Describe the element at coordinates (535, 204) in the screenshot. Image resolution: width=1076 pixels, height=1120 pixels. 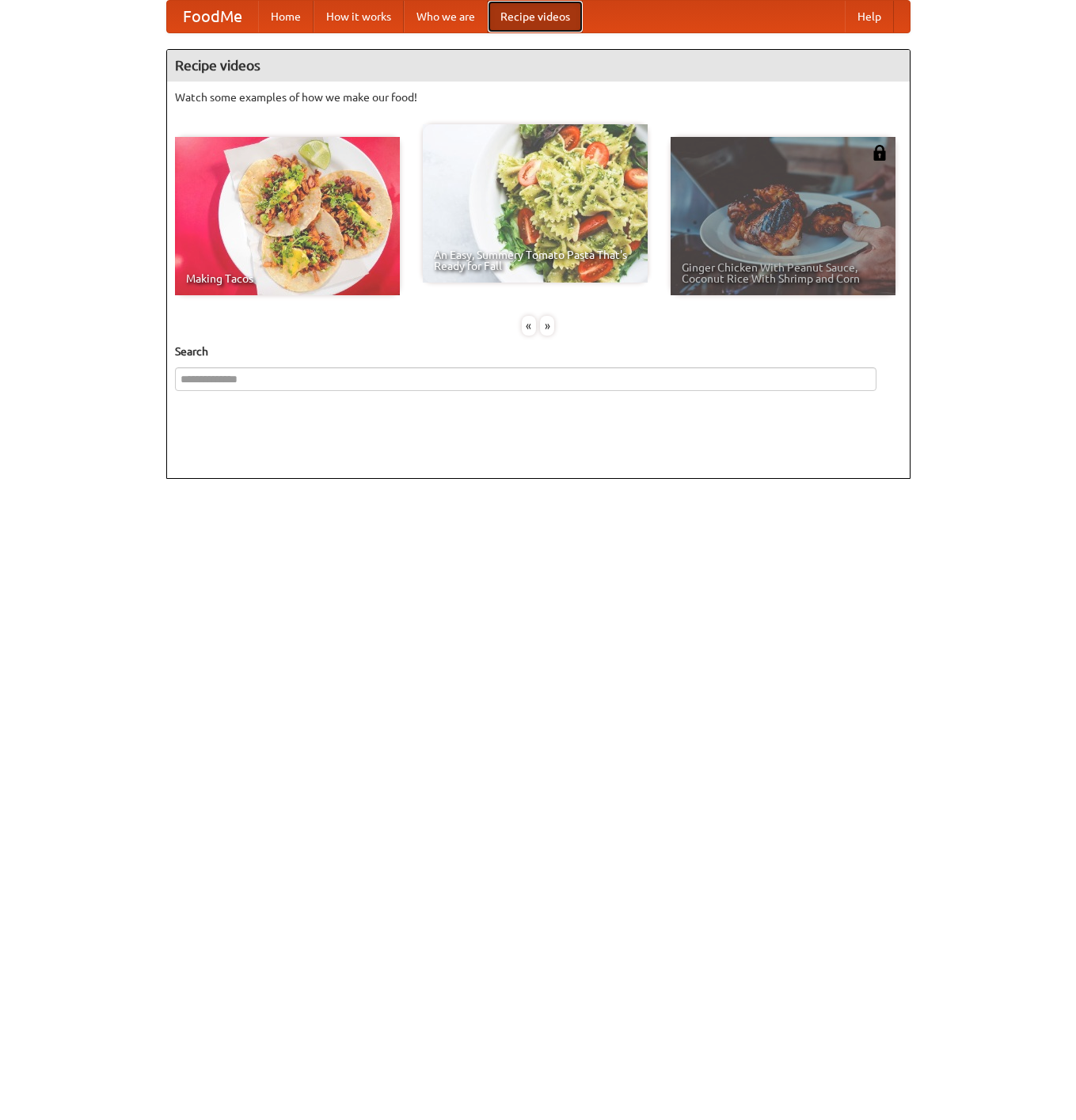
I see `a: An Easy, Summery Tomato Pasta That's Ready for Fall` at that location.